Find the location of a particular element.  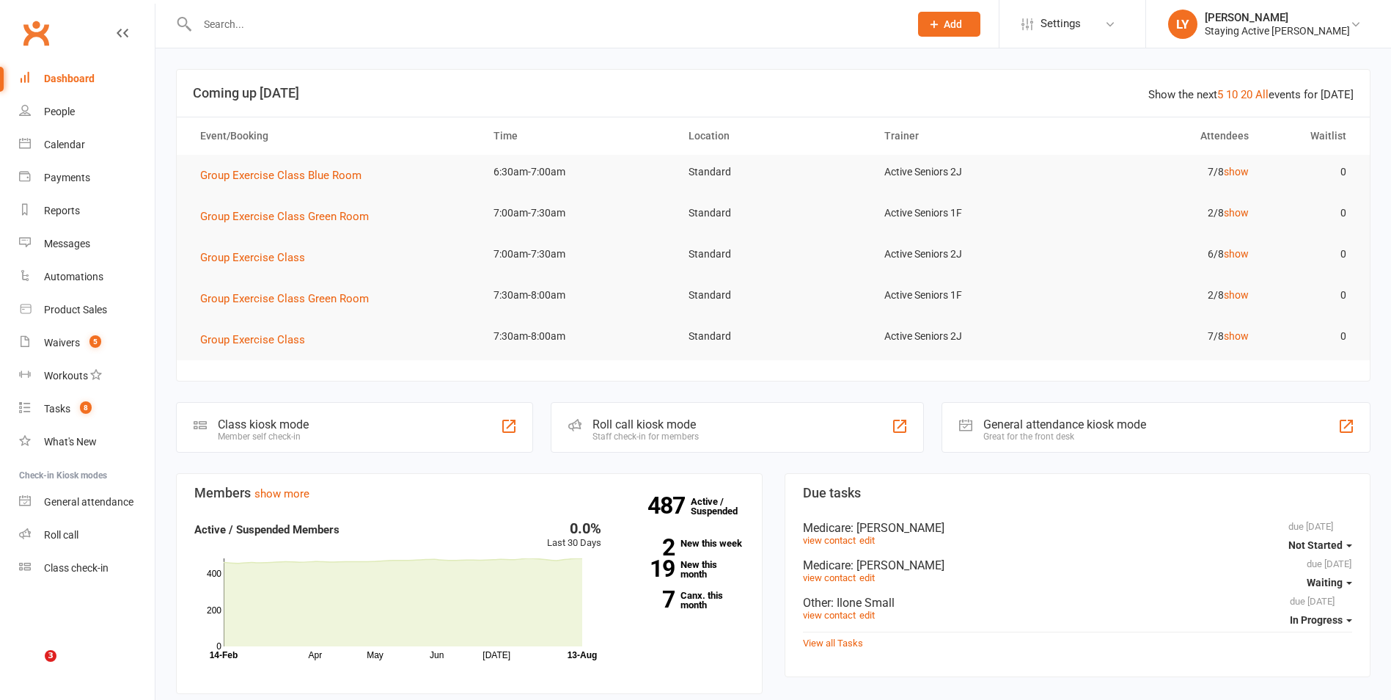

div: What's New is located at coordinates (70, 442).